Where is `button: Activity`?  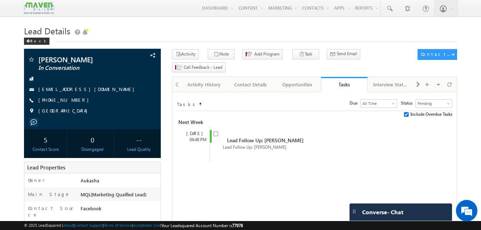 button: Activity is located at coordinates (185, 54).